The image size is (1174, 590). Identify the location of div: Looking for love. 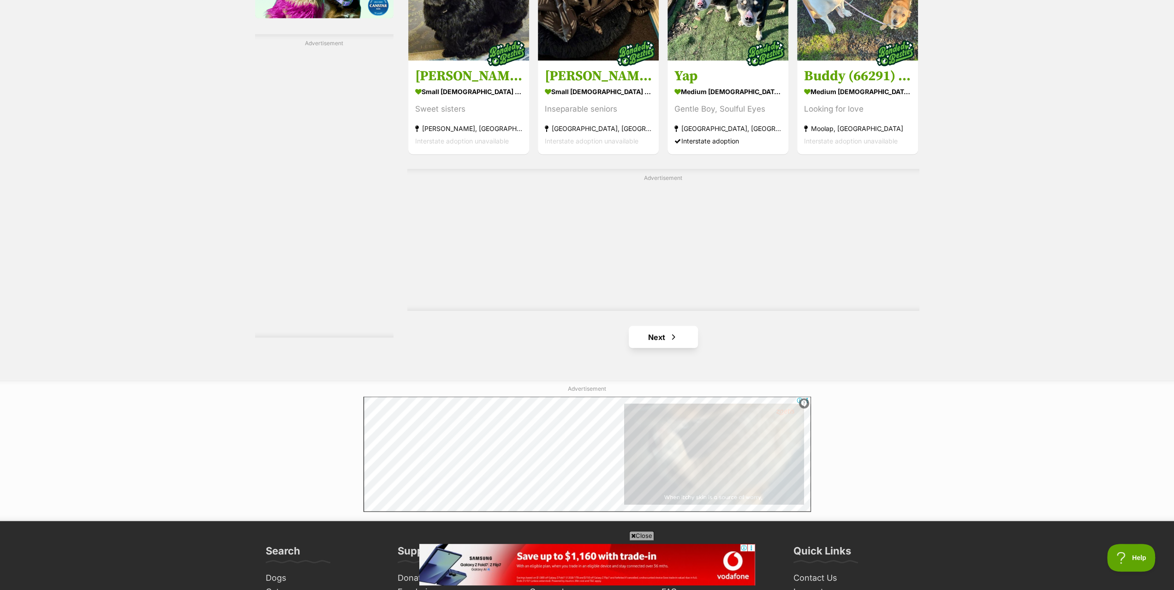
(857, 109).